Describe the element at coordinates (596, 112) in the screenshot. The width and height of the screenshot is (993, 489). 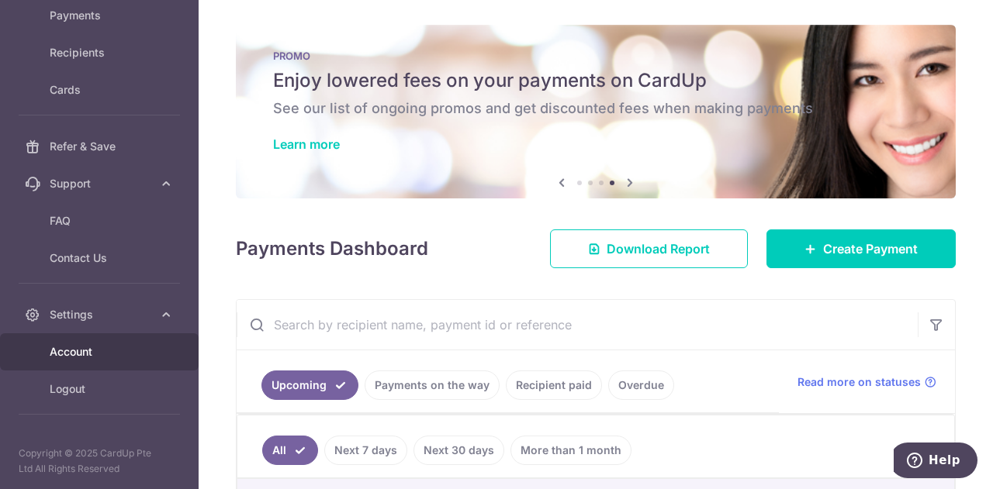
I see `img: Latest Promos banner` at that location.